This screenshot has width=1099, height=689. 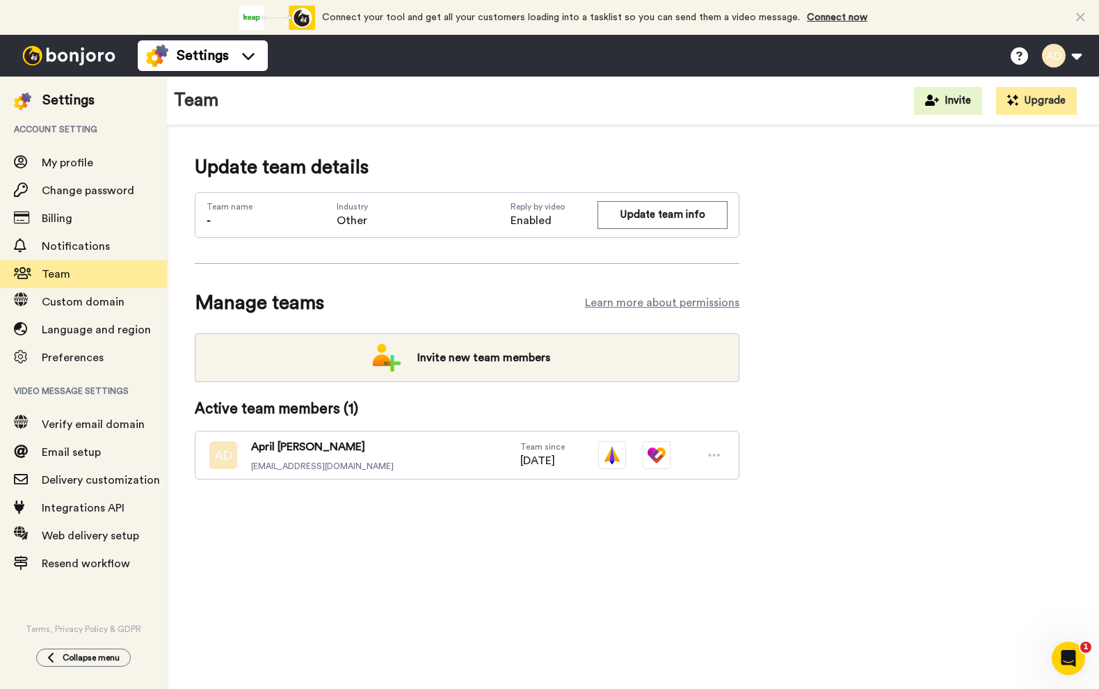 I want to click on button: Invite, so click(x=948, y=101).